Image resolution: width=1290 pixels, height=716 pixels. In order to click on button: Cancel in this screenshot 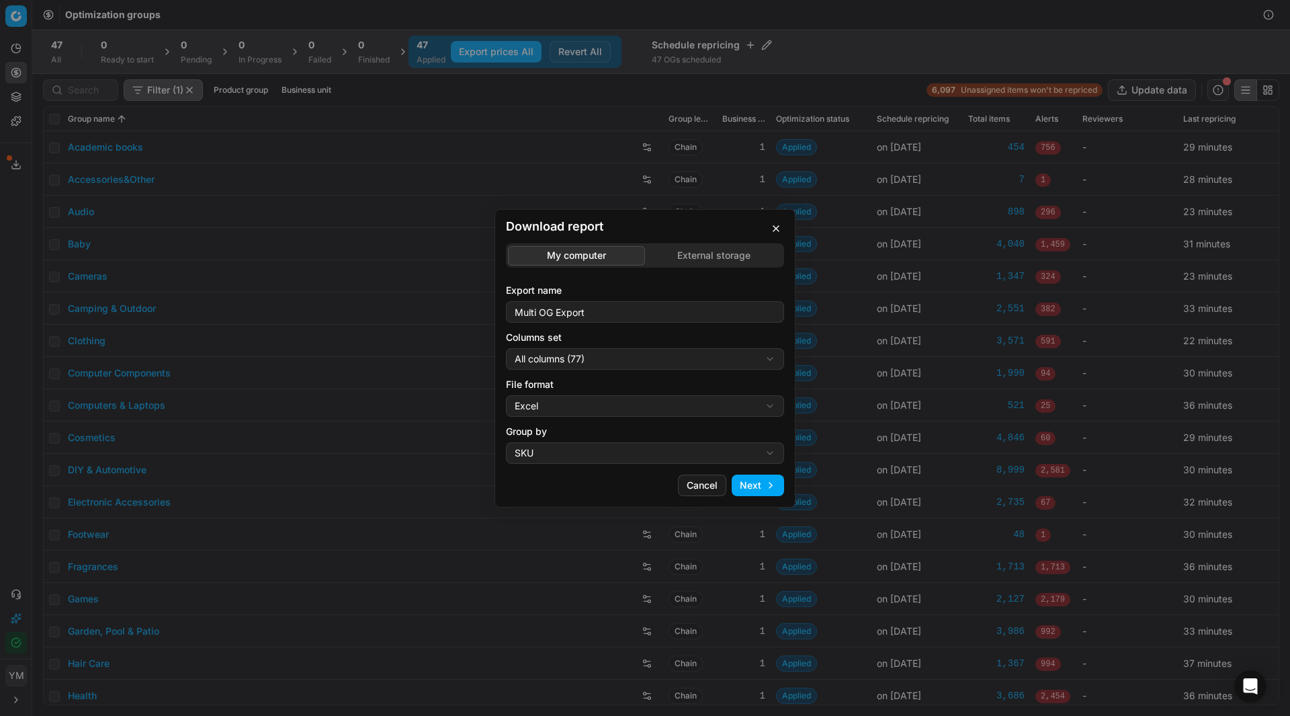, I will do `click(702, 485)`.